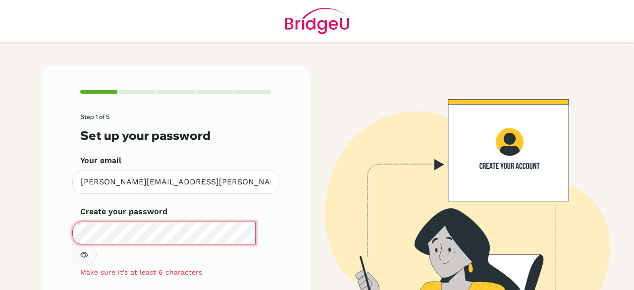 The image size is (634, 290). Describe the element at coordinates (95, 116) in the screenshot. I see `span: Step 1 of 5` at that location.